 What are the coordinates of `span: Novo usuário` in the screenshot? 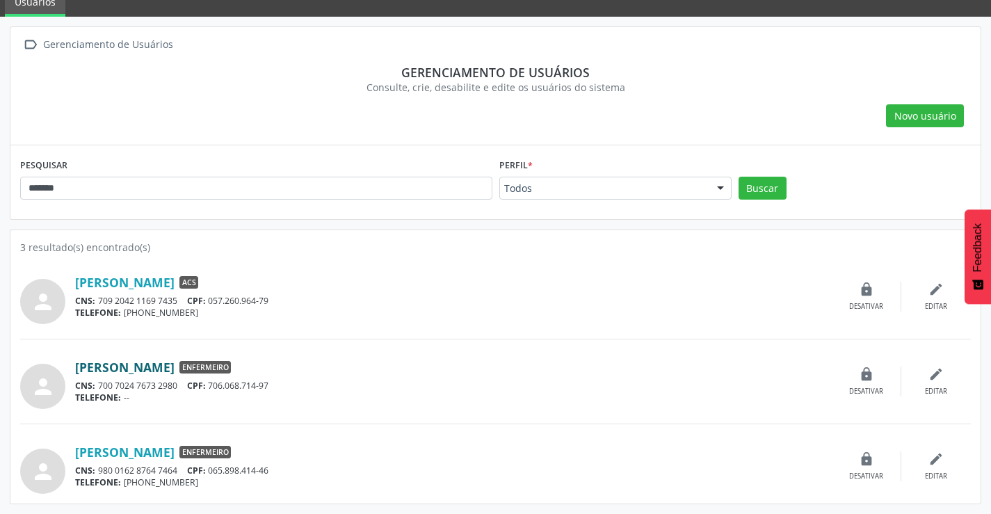 It's located at (925, 115).